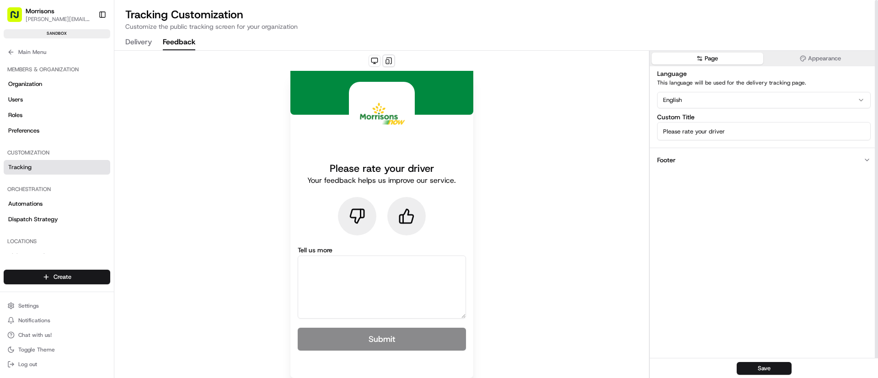  What do you see at coordinates (57, 167) in the screenshot?
I see `a: Tracking` at bounding box center [57, 167].